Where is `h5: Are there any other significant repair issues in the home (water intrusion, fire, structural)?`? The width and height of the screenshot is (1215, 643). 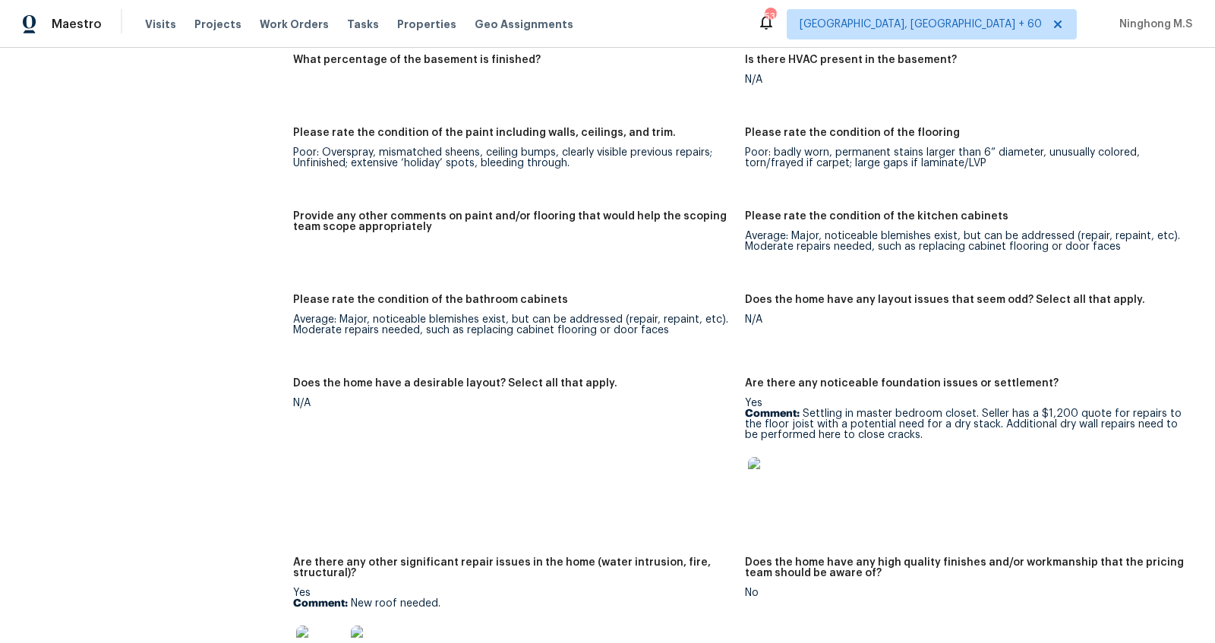 h5: Are there any other significant repair issues in the home (water intrusion, fire, structural)? is located at coordinates (513, 568).